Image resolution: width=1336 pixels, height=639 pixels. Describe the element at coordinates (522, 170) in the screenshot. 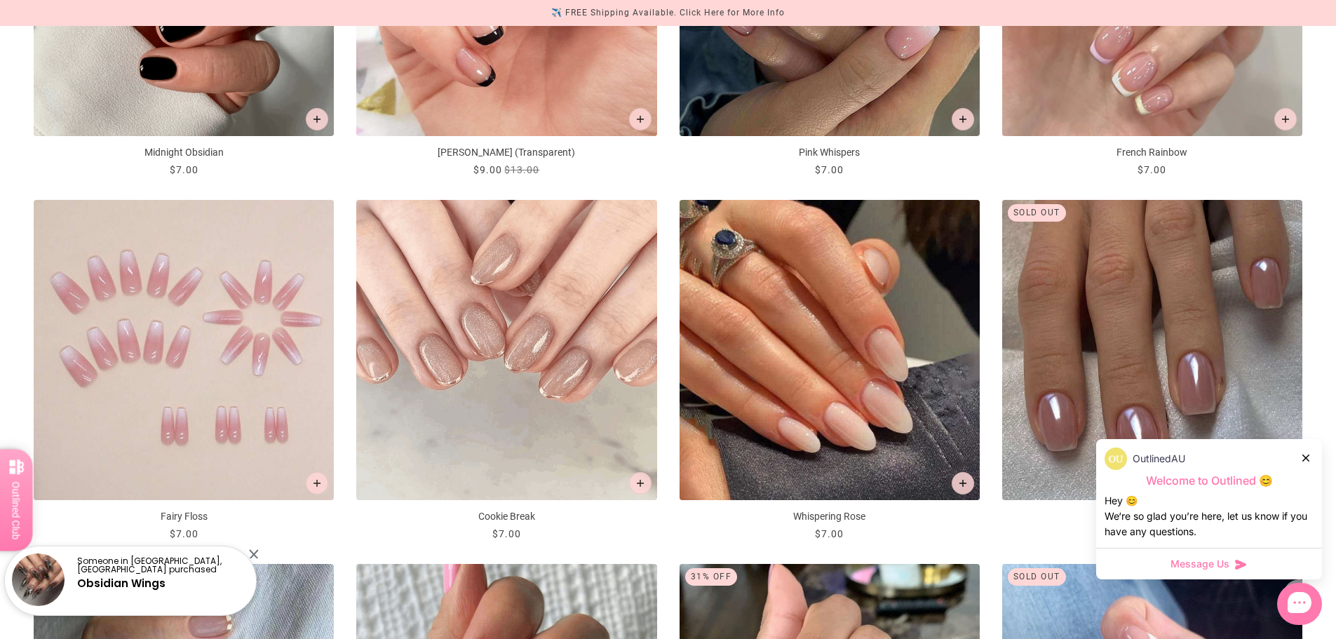

I see `div: $13.00` at that location.